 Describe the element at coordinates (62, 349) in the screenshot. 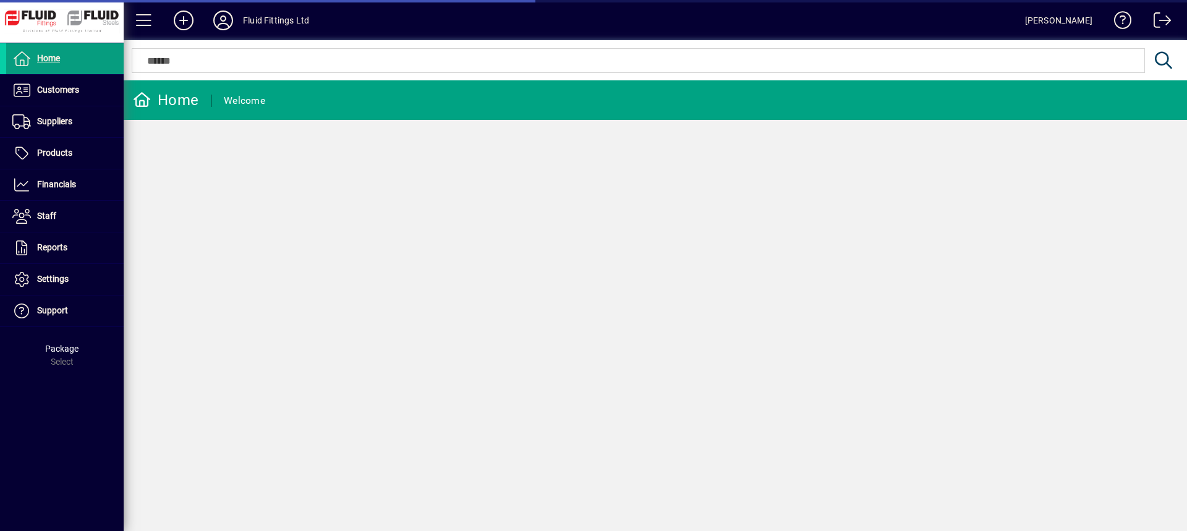

I see `span: Package` at that location.